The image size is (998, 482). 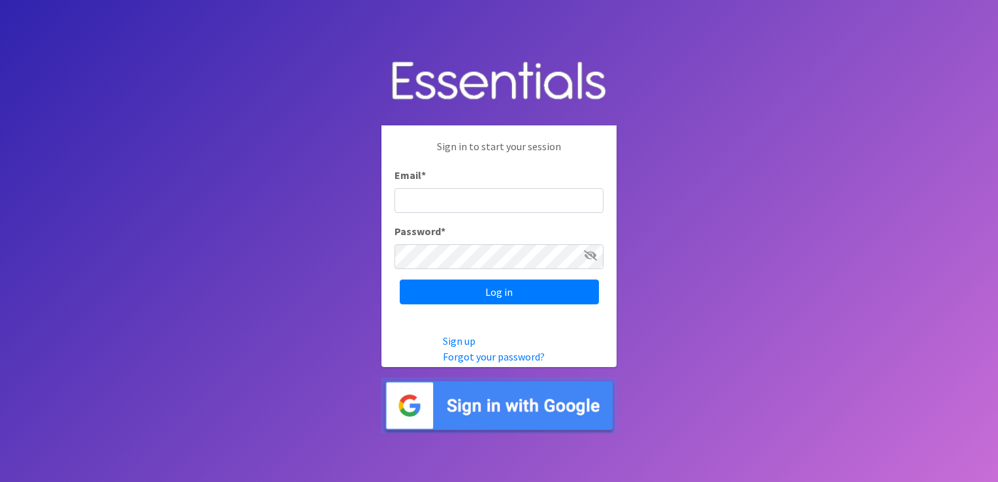 What do you see at coordinates (499, 153) in the screenshot?
I see `p: Sign in to start your session` at bounding box center [499, 153].